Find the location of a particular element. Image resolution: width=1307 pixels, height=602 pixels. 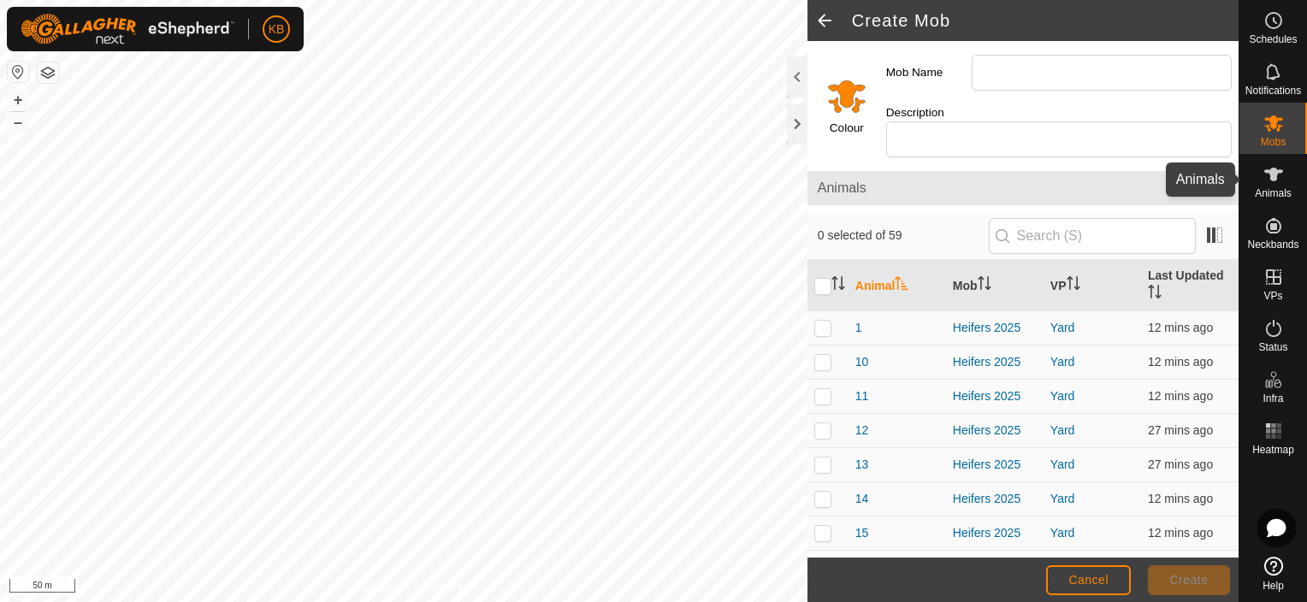

h2: Create Mob is located at coordinates (1045, 21).